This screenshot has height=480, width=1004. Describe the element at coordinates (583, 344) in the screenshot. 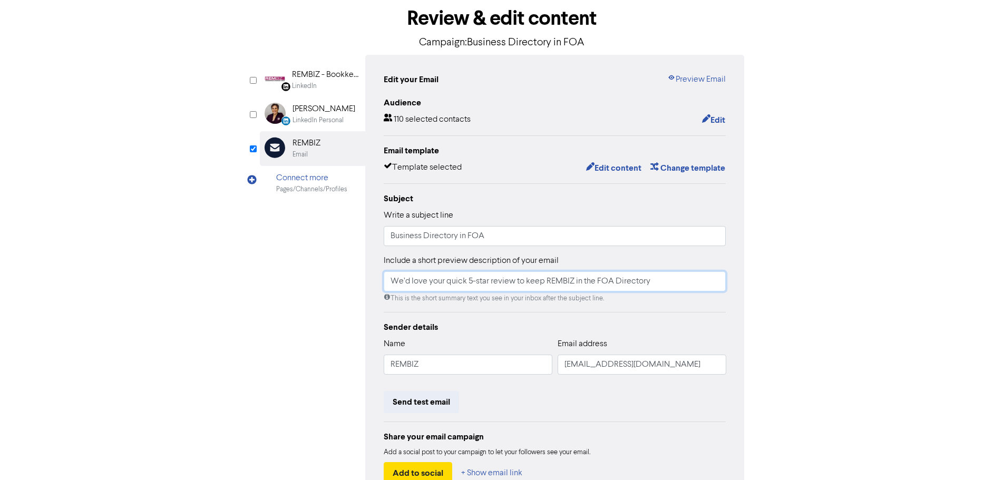

I see `label: Email address` at that location.